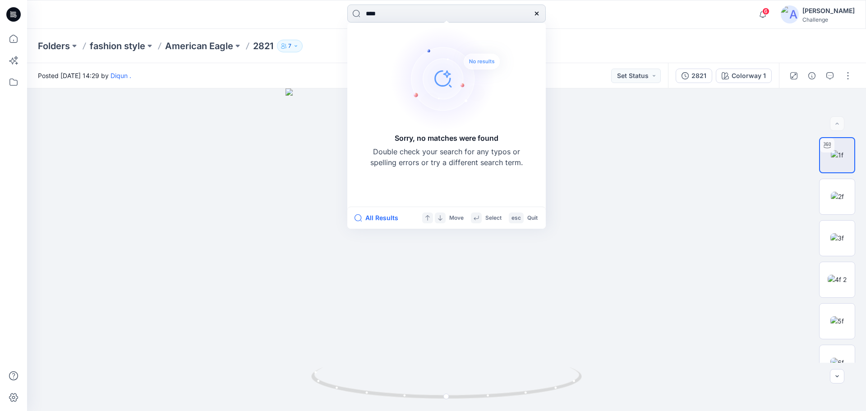  What do you see at coordinates (447, 157) in the screenshot?
I see `p: Double check your search for any typos or spelling errors or try a different search term.` at bounding box center [447, 157].